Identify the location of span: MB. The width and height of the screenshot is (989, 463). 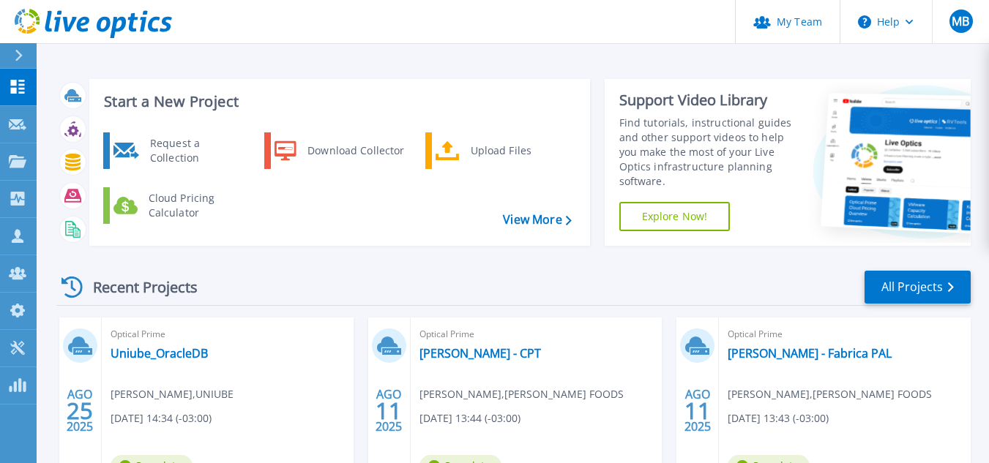
(960, 21).